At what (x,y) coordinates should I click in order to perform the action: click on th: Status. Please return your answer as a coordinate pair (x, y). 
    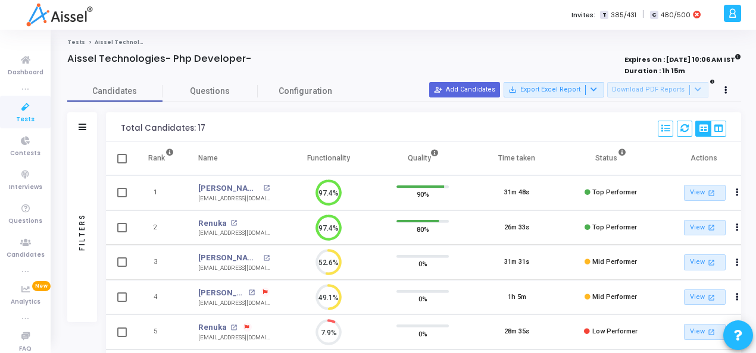
    Looking at the image, I should click on (611, 159).